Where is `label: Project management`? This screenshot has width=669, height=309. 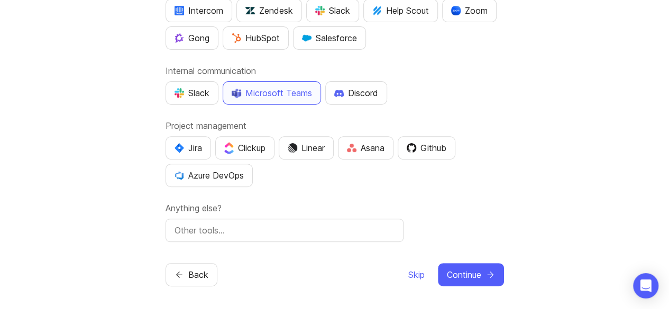
label: Project management is located at coordinates (335, 126).